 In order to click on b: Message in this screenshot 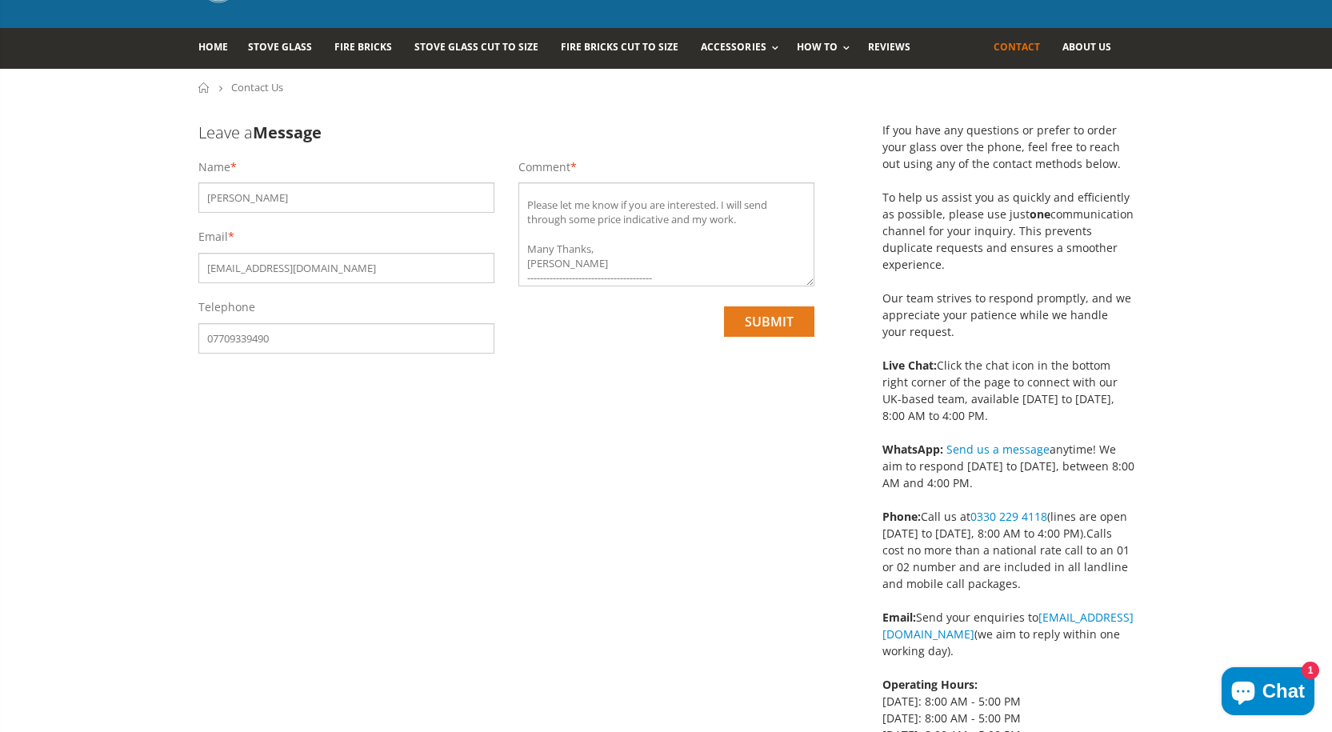, I will do `click(287, 132)`.